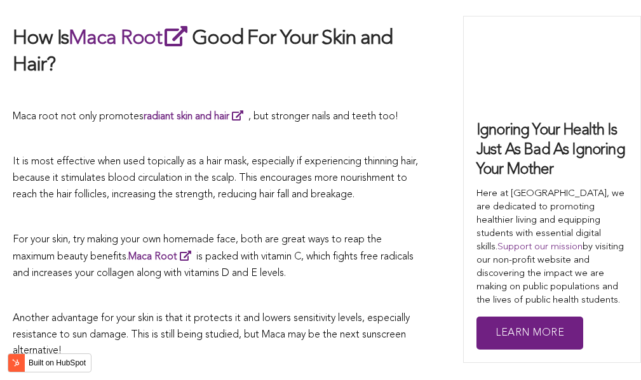  Describe the element at coordinates (50, 363) in the screenshot. I see `button: Built on HubSpot` at that location.